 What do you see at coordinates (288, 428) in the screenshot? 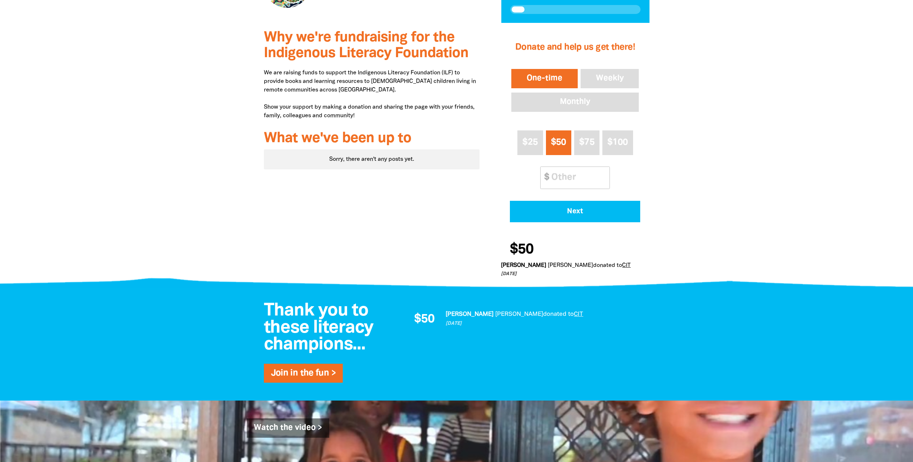
I see `a: Watch the video >` at bounding box center [288, 428].